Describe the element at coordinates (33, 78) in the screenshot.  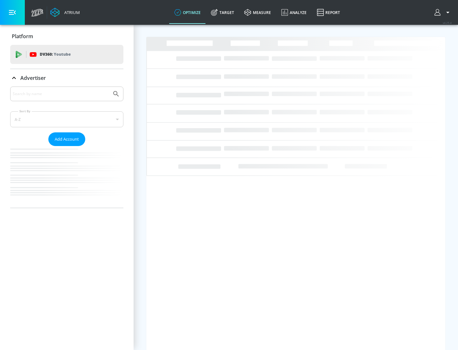
I see `p: Advertiser` at that location.